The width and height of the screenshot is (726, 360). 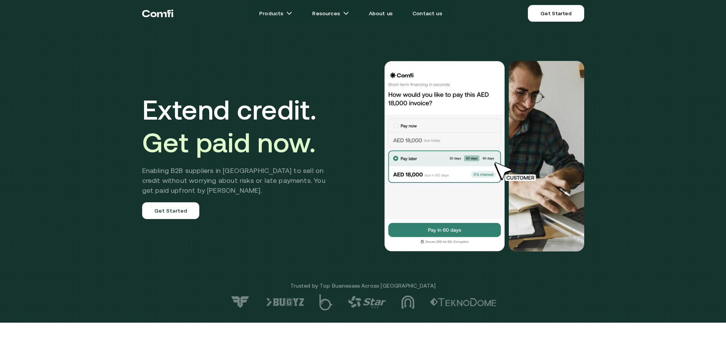 I want to click on h1: Extend credit., so click(x=239, y=126).